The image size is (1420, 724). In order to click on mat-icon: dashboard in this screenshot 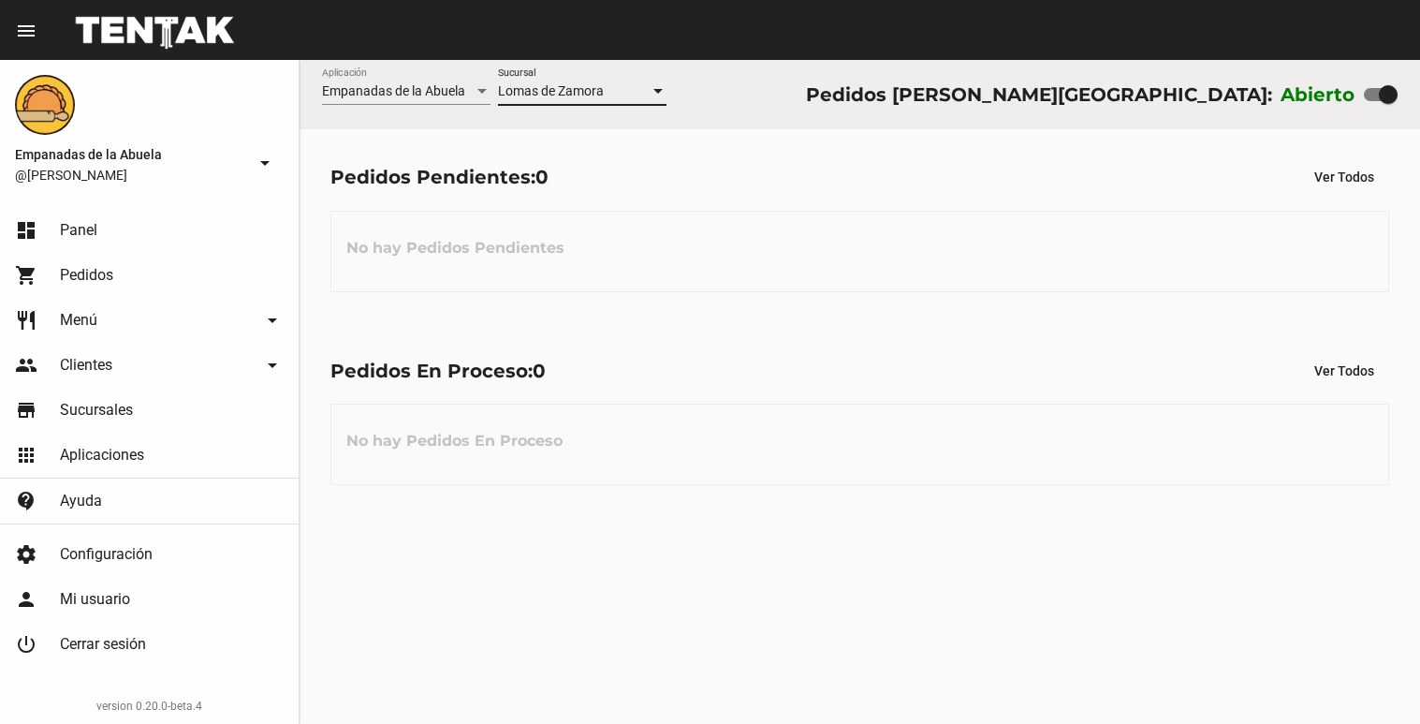, I will do `click(26, 230)`.